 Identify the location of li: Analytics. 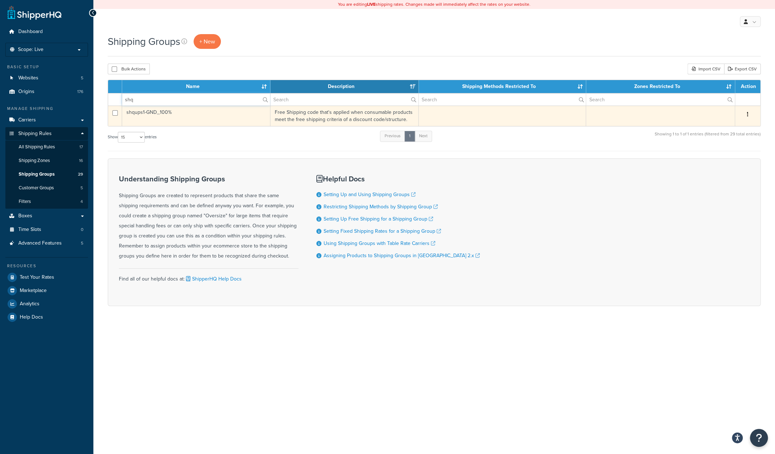
(47, 304).